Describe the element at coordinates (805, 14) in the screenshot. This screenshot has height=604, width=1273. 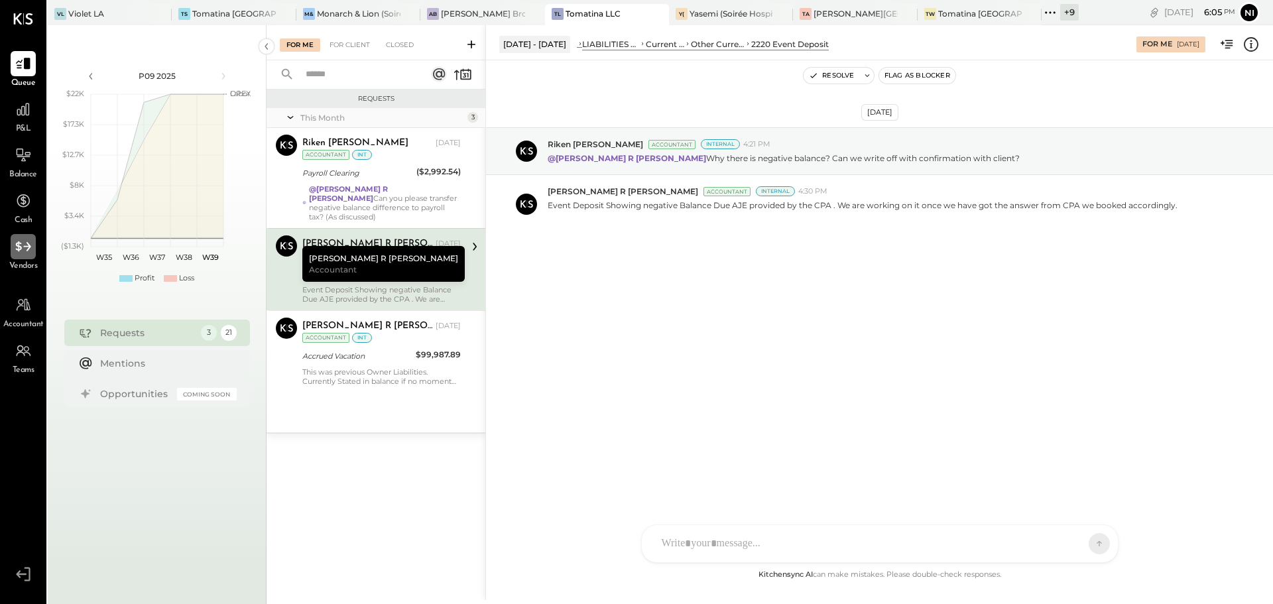
I see `div: TA` at that location.